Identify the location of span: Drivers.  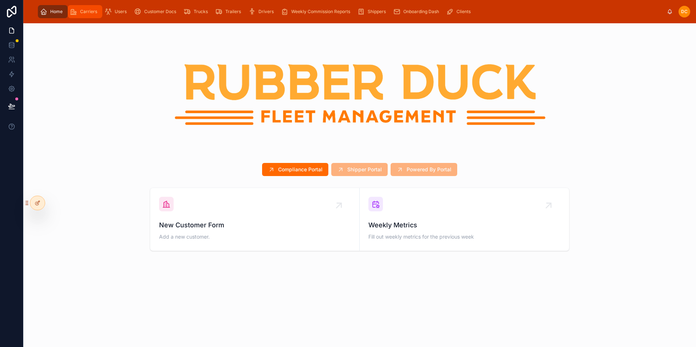
(266, 12).